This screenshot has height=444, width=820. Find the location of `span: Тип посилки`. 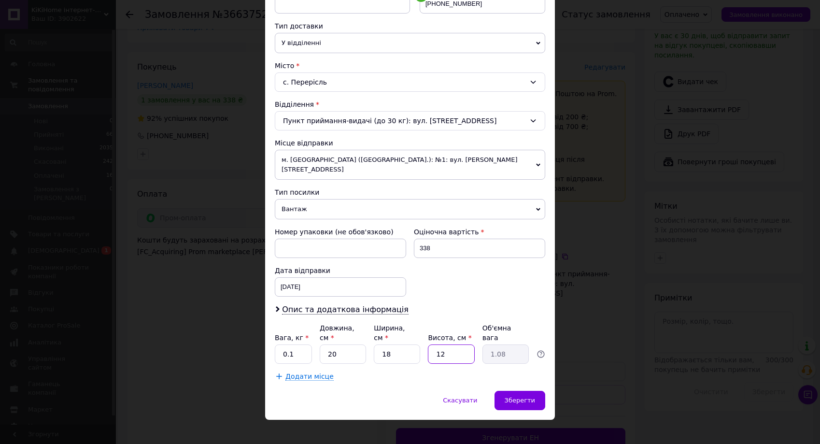

span: Тип посилки is located at coordinates (297, 192).